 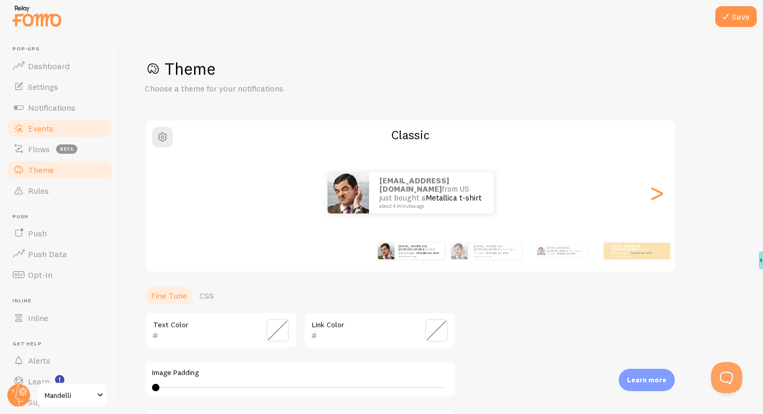 What do you see at coordinates (40, 128) in the screenshot?
I see `span: Events` at bounding box center [40, 128].